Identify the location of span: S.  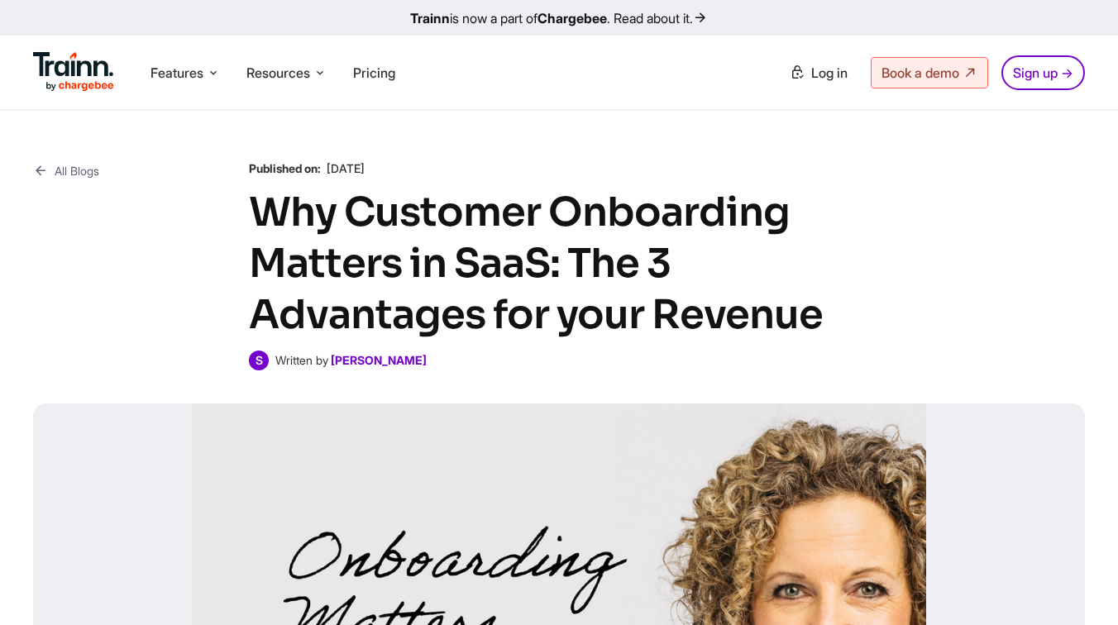
(259, 361).